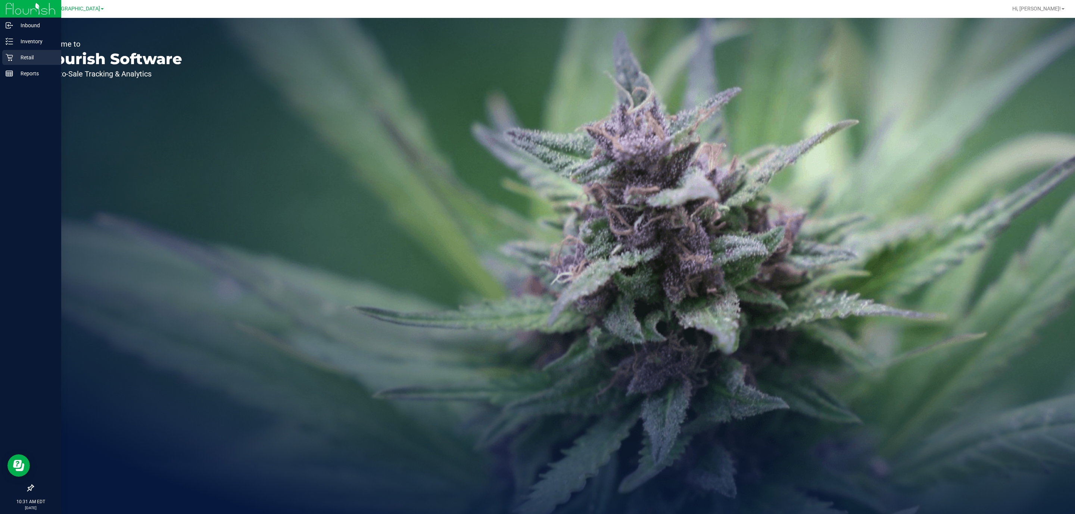  Describe the element at coordinates (9, 25) in the screenshot. I see `inline-svg: Inbound` at that location.